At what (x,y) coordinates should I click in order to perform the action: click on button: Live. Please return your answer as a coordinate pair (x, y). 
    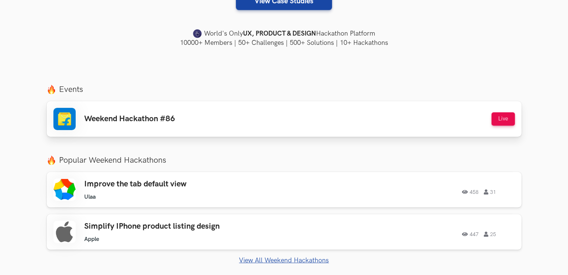
    Looking at the image, I should click on (503, 119).